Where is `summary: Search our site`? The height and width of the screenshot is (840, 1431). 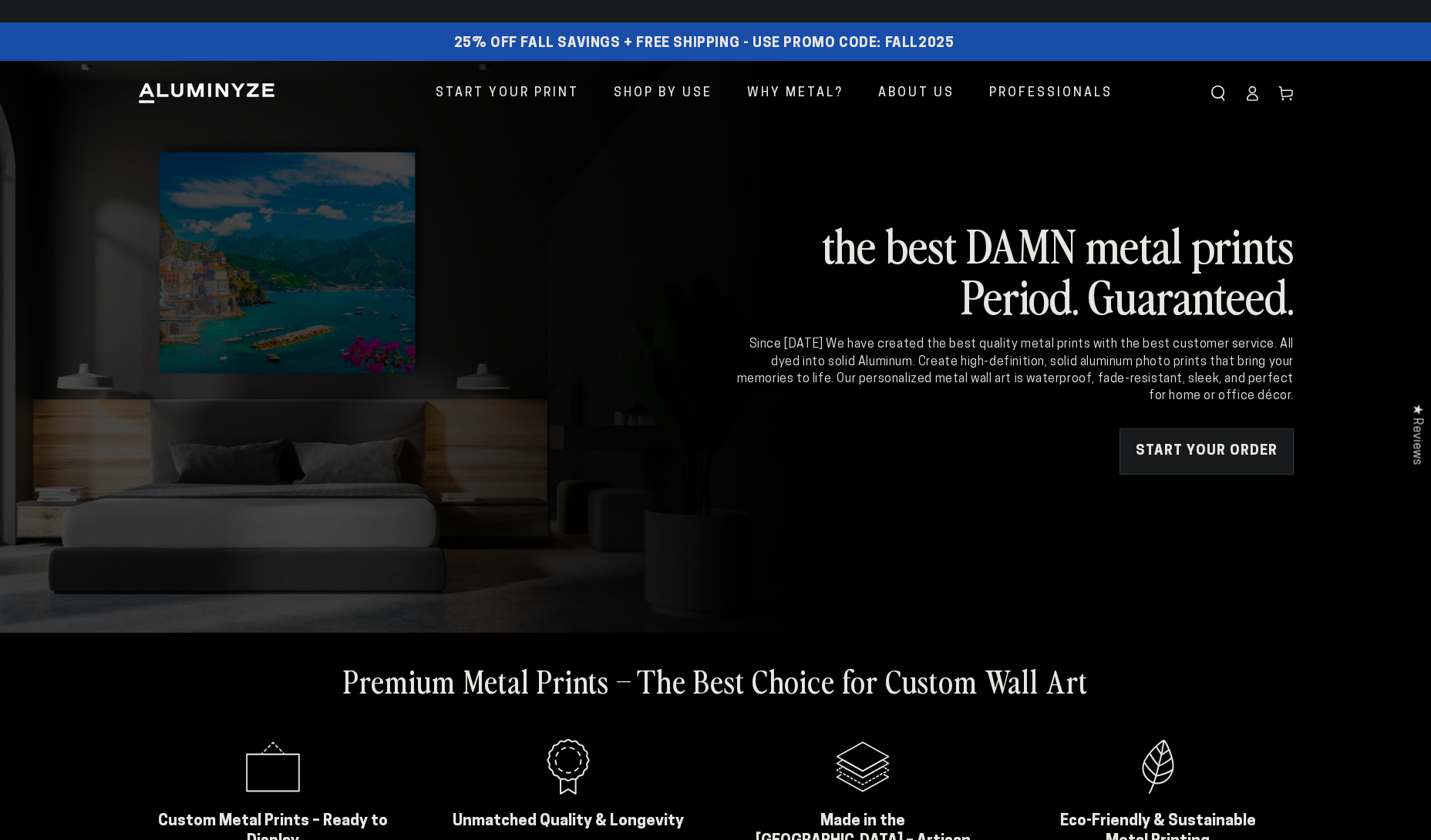
summary: Search our site is located at coordinates (1218, 94).